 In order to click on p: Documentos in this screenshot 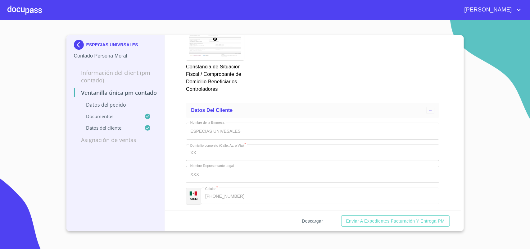, I will do `click(109, 116)`.